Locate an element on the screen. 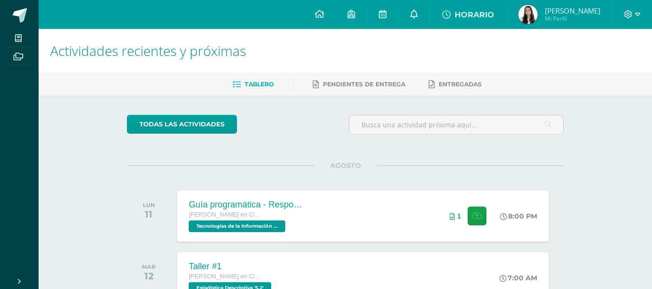 The height and width of the screenshot is (289, 652). span: Pendientes de entrega is located at coordinates (364, 84).